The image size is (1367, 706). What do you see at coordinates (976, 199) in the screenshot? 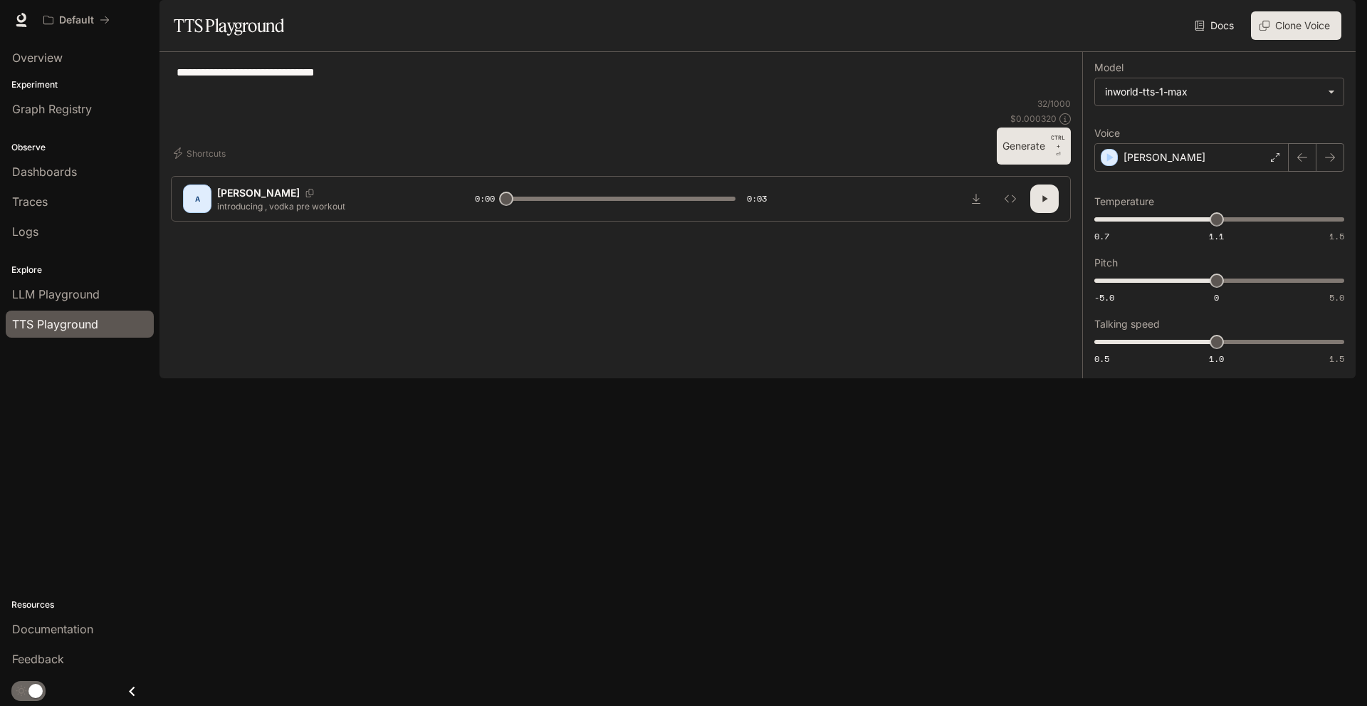
I see `button: Download audio` at bounding box center [976, 199].